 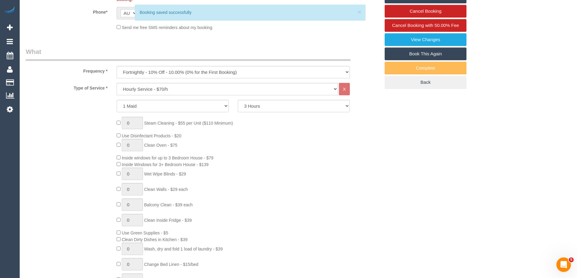 I want to click on a: Book This Again, so click(x=425, y=54).